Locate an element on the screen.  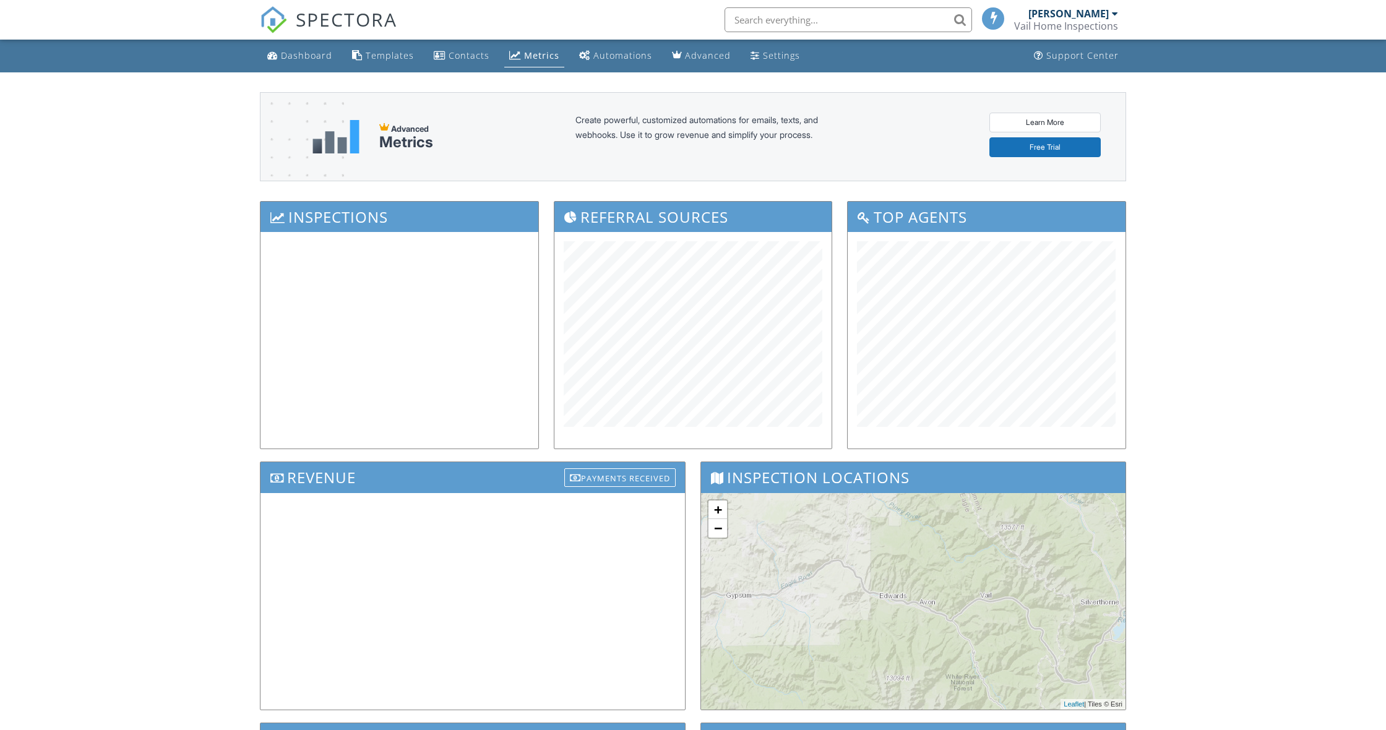
a: Leaflet is located at coordinates (1073, 704).